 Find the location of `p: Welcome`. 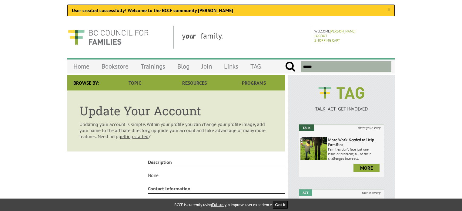

p: Welcome is located at coordinates (353, 31).